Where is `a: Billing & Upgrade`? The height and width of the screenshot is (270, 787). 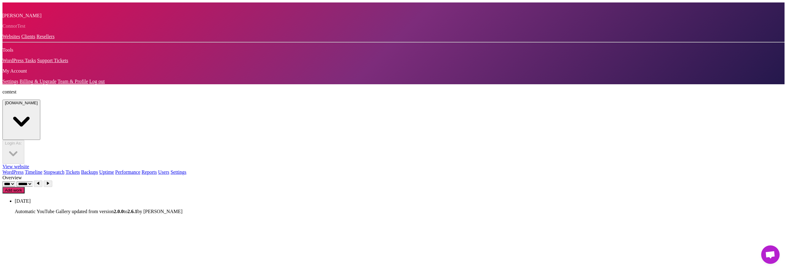
a: Billing & Upgrade is located at coordinates (38, 81).